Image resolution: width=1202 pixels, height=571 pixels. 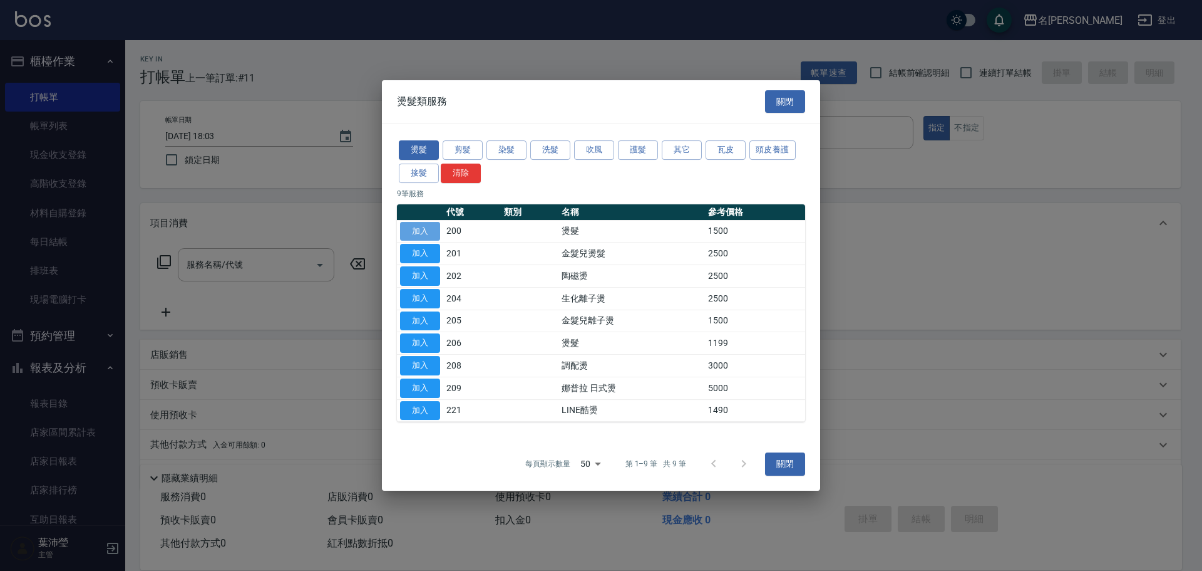 What do you see at coordinates (632, 388) in the screenshot?
I see `td: 娜普拉 日式燙` at bounding box center [632, 388].